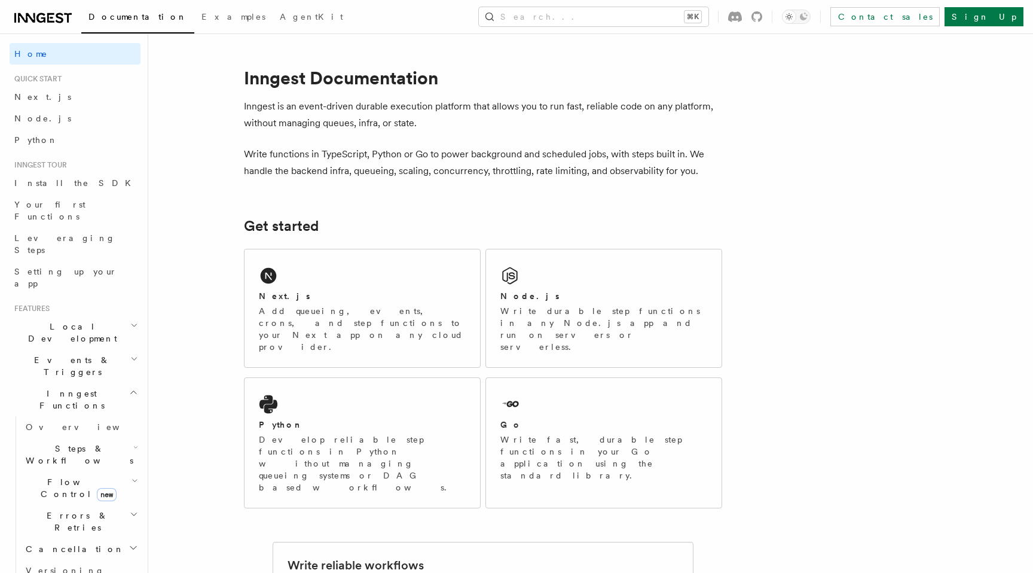 This screenshot has width=1033, height=573. I want to click on a: Get started, so click(281, 226).